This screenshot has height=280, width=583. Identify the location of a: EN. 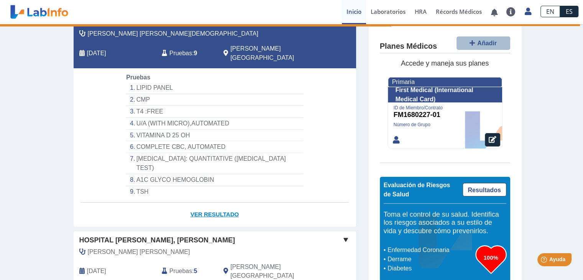
(550, 12).